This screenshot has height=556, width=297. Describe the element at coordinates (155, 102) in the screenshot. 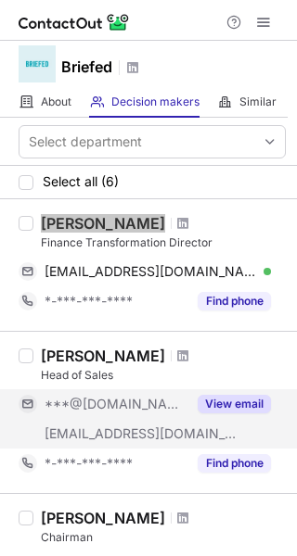

I see `span: Decision makers` at that location.